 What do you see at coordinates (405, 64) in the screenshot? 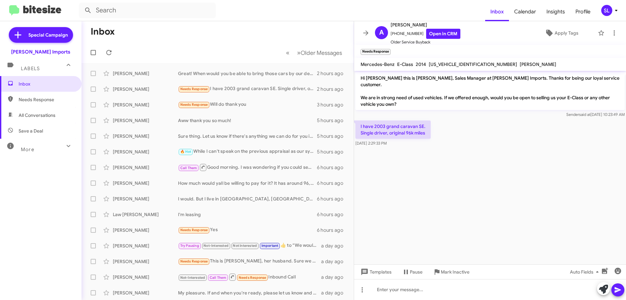
I see `span: E-Class` at bounding box center [405, 64].